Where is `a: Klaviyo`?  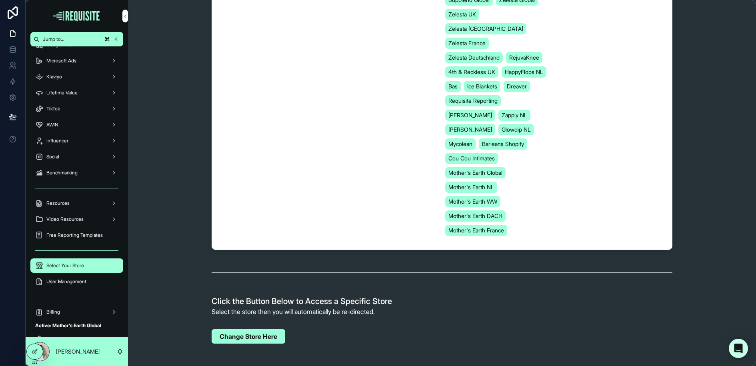 a: Klaviyo is located at coordinates (77, 77).